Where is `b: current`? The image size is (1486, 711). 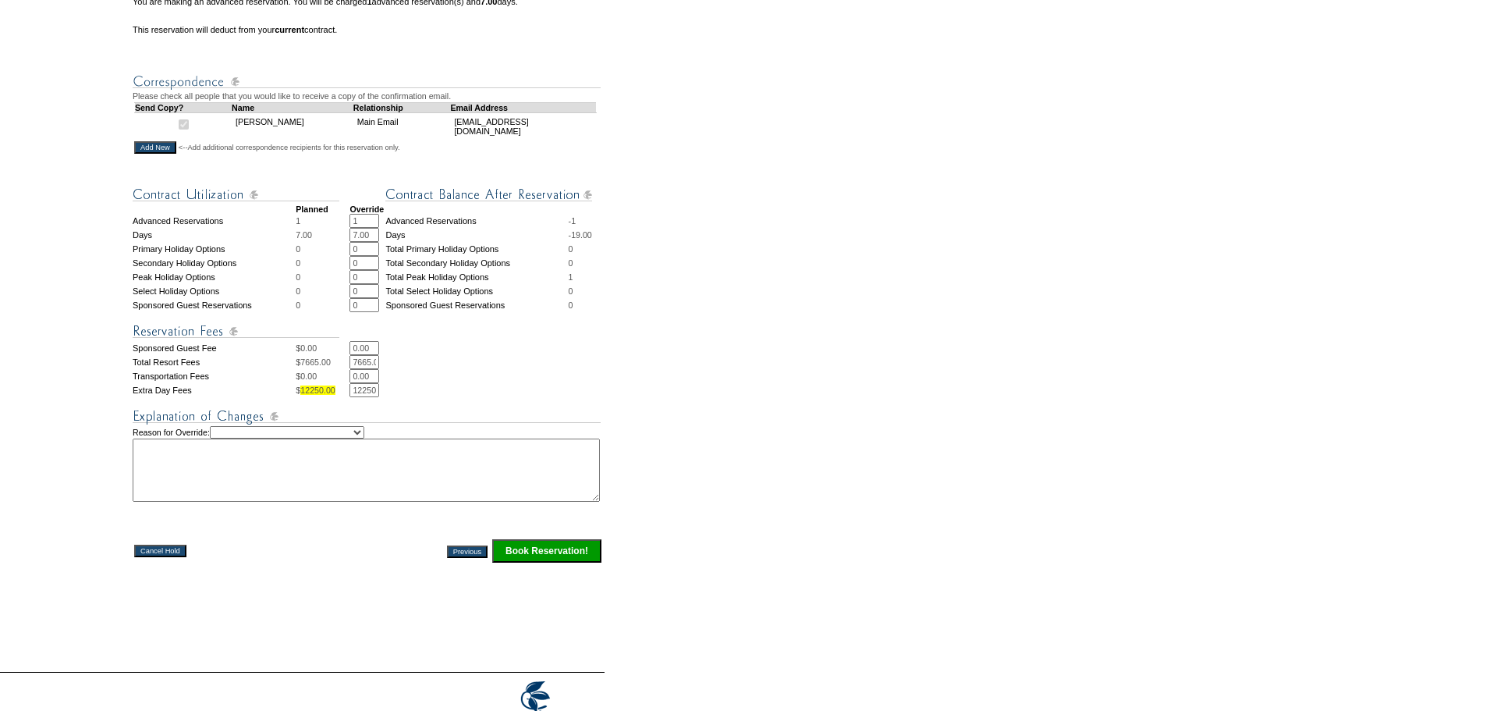
b: current is located at coordinates (289, 30).